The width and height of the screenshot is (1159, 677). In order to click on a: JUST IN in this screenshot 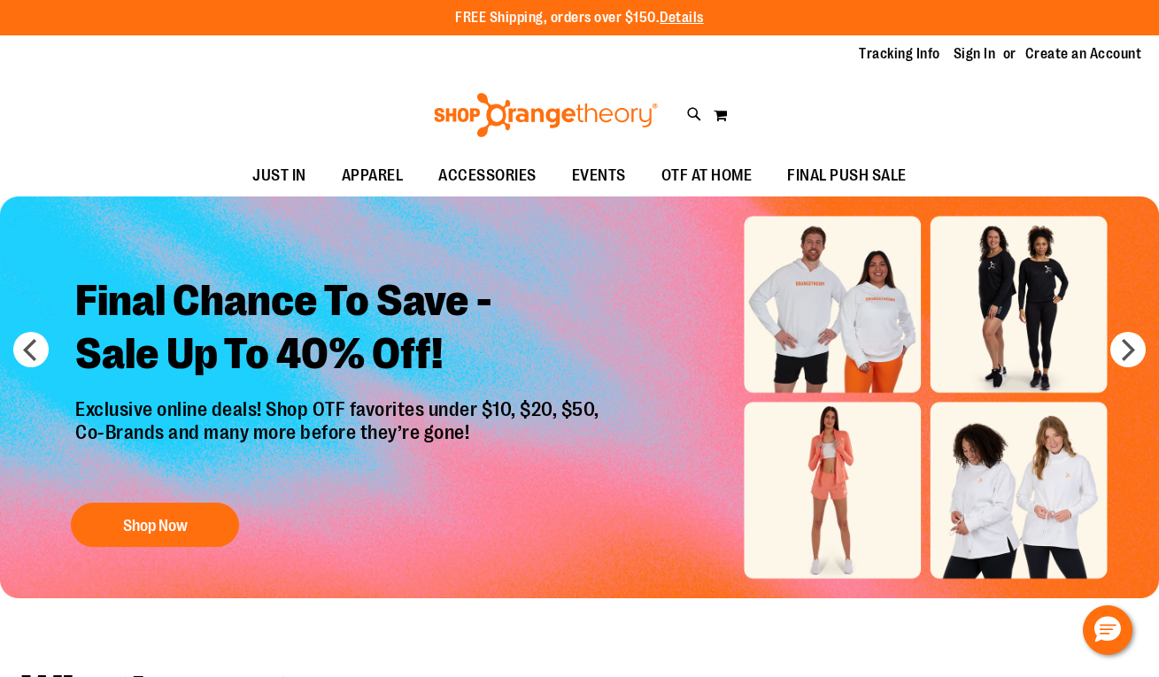, I will do `click(279, 176)`.